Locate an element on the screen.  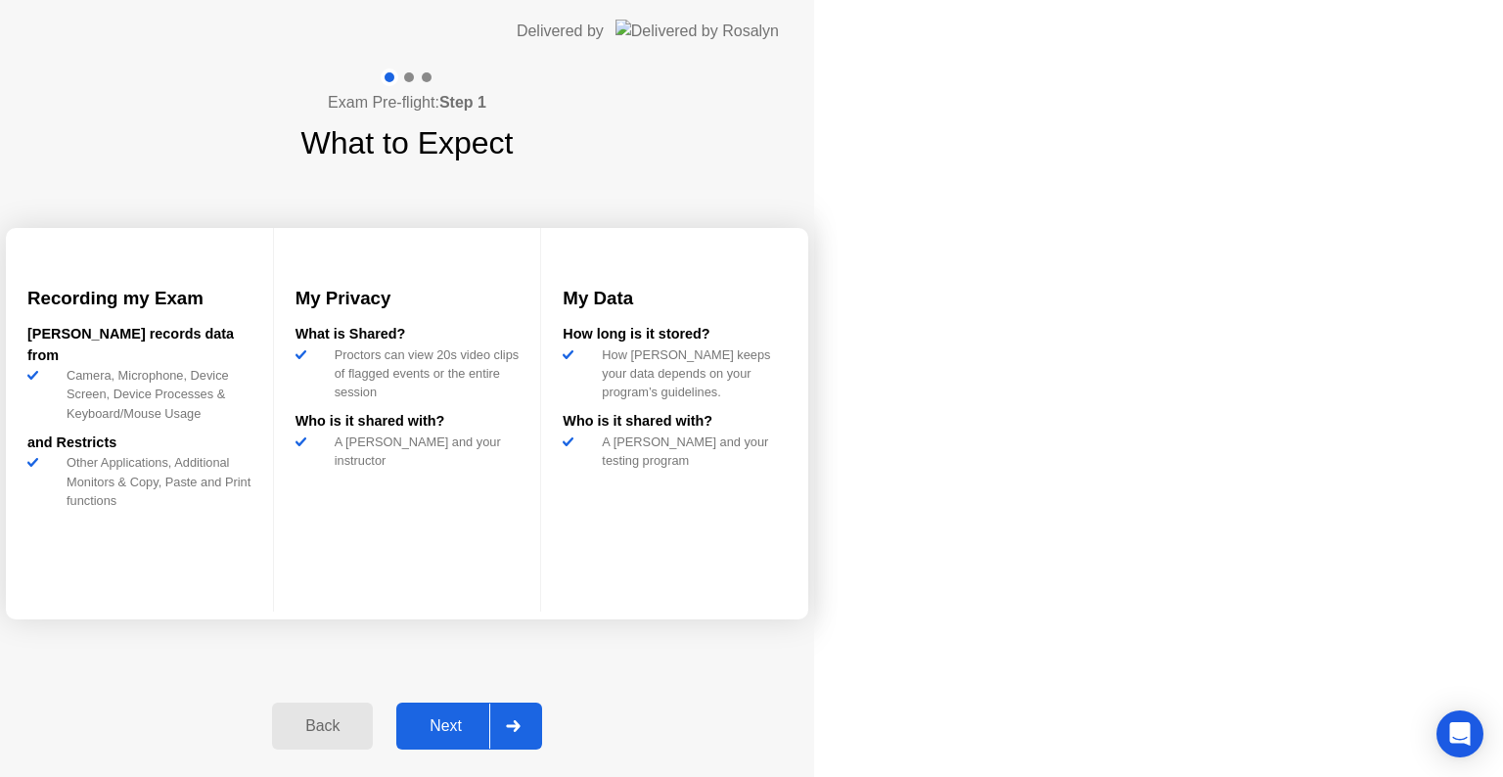
div: How long is it stored? is located at coordinates (674, 335).